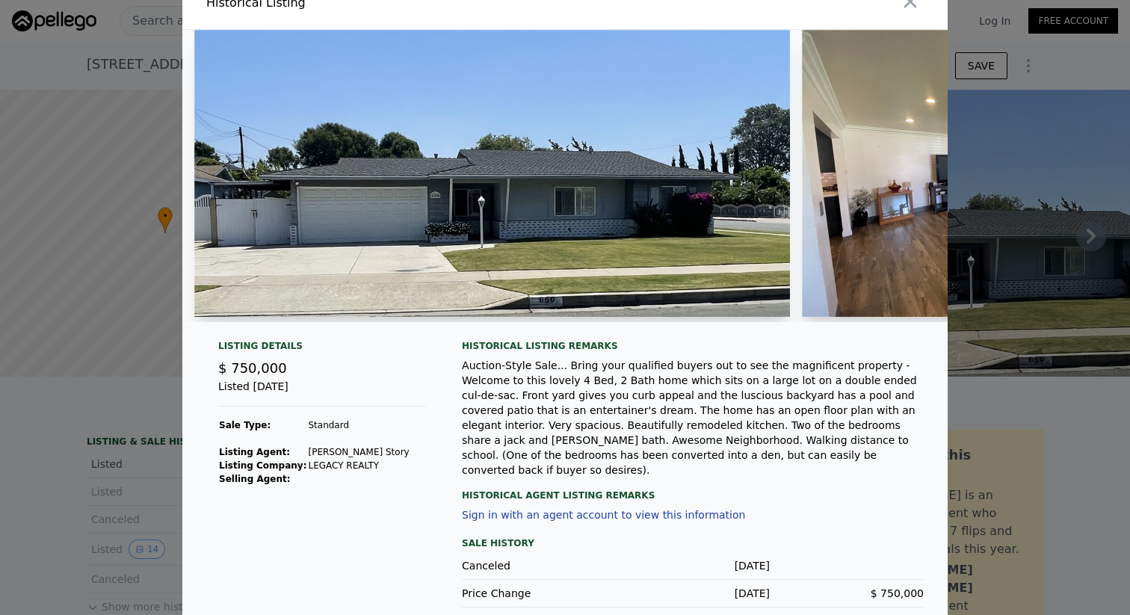  I want to click on strong: Listing Agent:, so click(254, 452).